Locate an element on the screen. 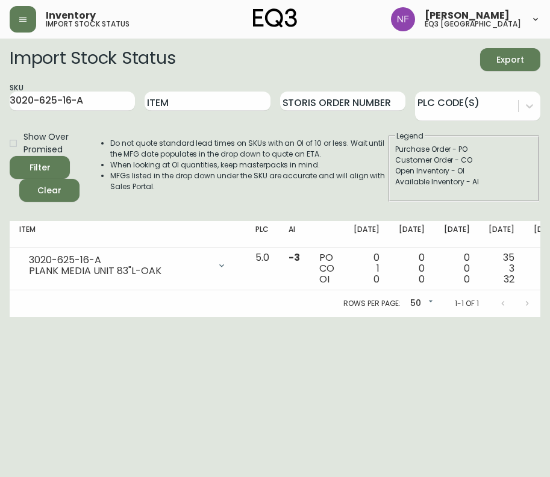 This screenshot has width=550, height=477. div: 0 1 is located at coordinates (367, 269).